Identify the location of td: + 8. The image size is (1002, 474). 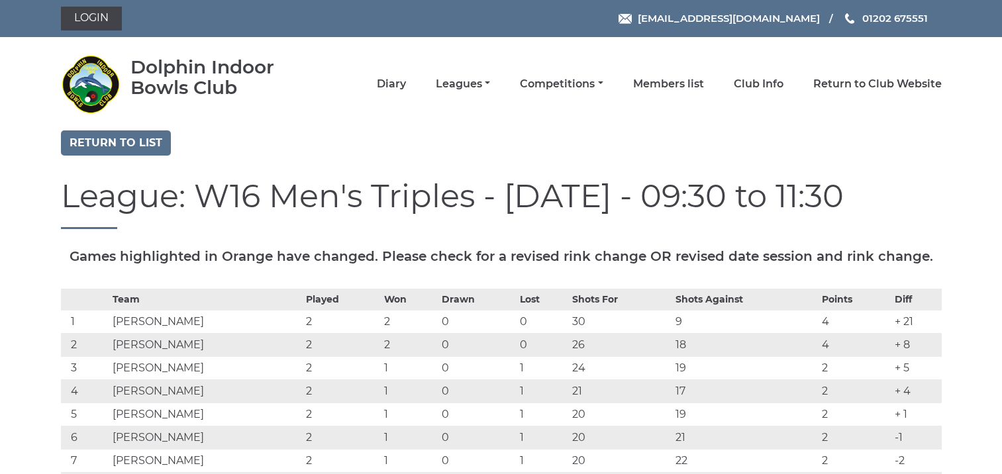
(916, 344).